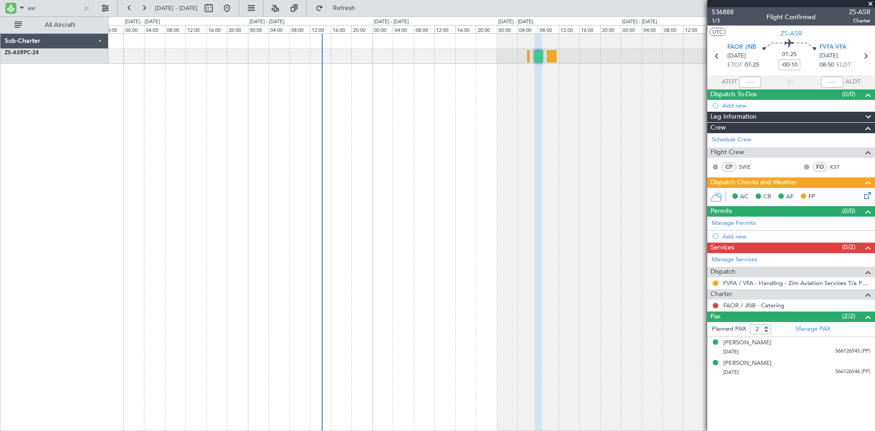 The image size is (875, 431). Describe the element at coordinates (735, 65) in the screenshot. I see `span: ETOT` at that location.